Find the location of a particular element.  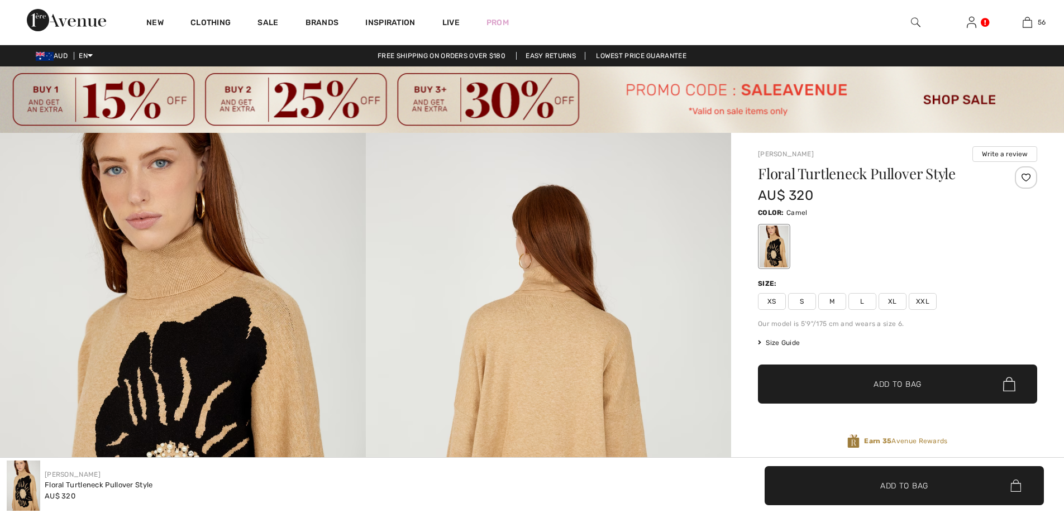

div: Size: is located at coordinates (768, 284).